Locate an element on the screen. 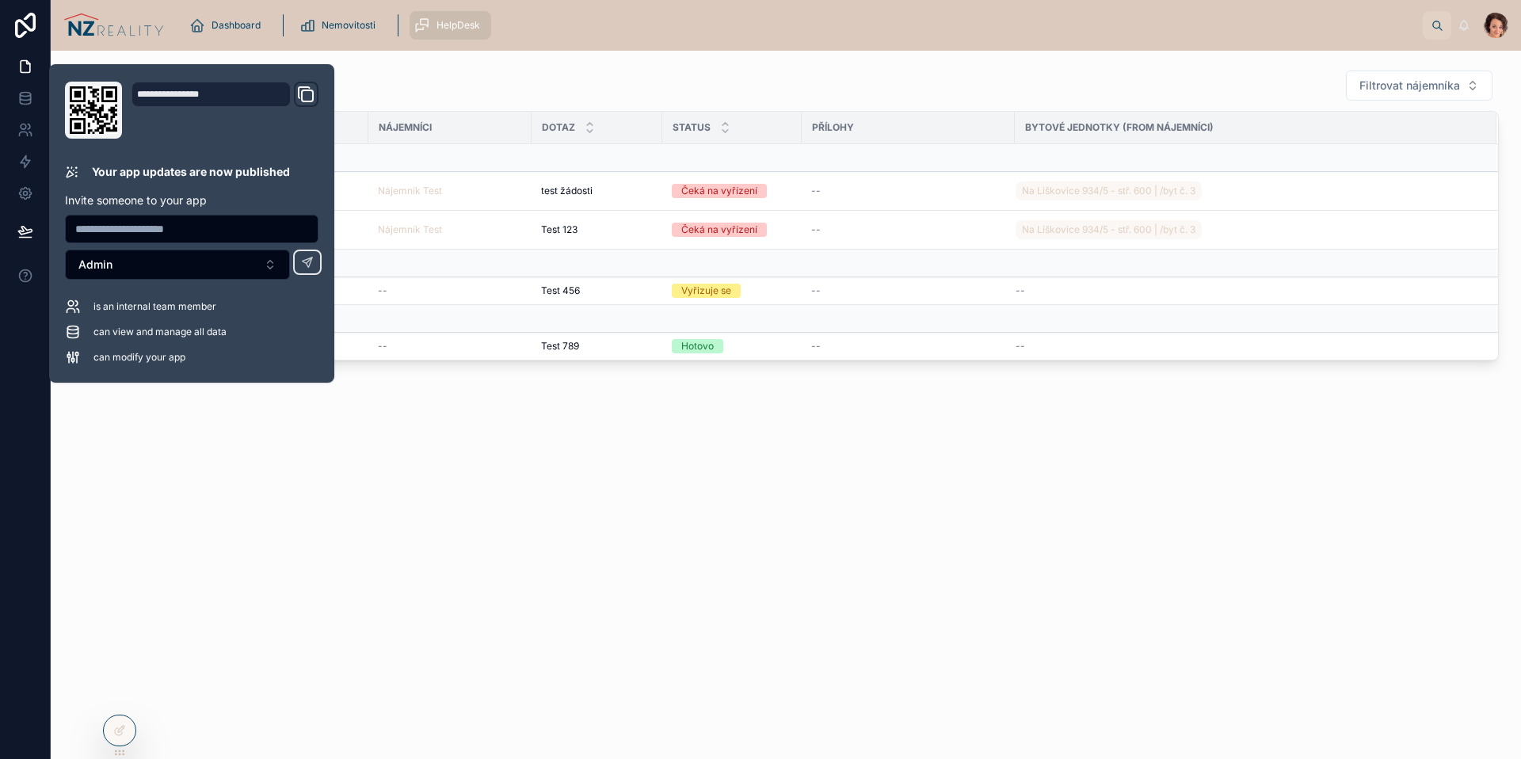  span: Přílohy is located at coordinates (833, 128).